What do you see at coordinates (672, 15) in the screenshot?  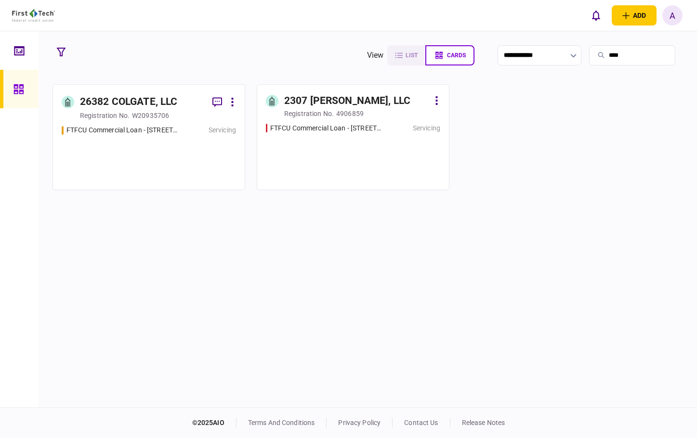 I see `div: A` at bounding box center [672, 15].